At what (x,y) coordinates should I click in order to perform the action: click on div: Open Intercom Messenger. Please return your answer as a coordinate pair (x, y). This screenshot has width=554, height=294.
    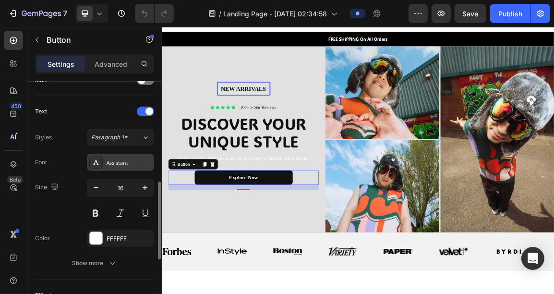
    Looking at the image, I should click on (533, 258).